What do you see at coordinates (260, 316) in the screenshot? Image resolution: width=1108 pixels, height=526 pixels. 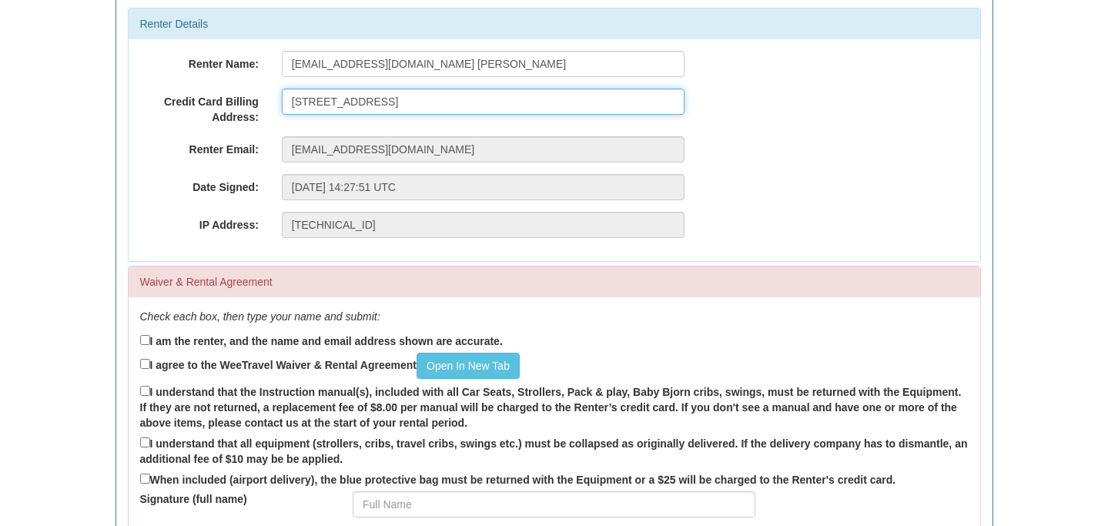 I see `em: Check each box, then type your name and submit:` at bounding box center [260, 316].